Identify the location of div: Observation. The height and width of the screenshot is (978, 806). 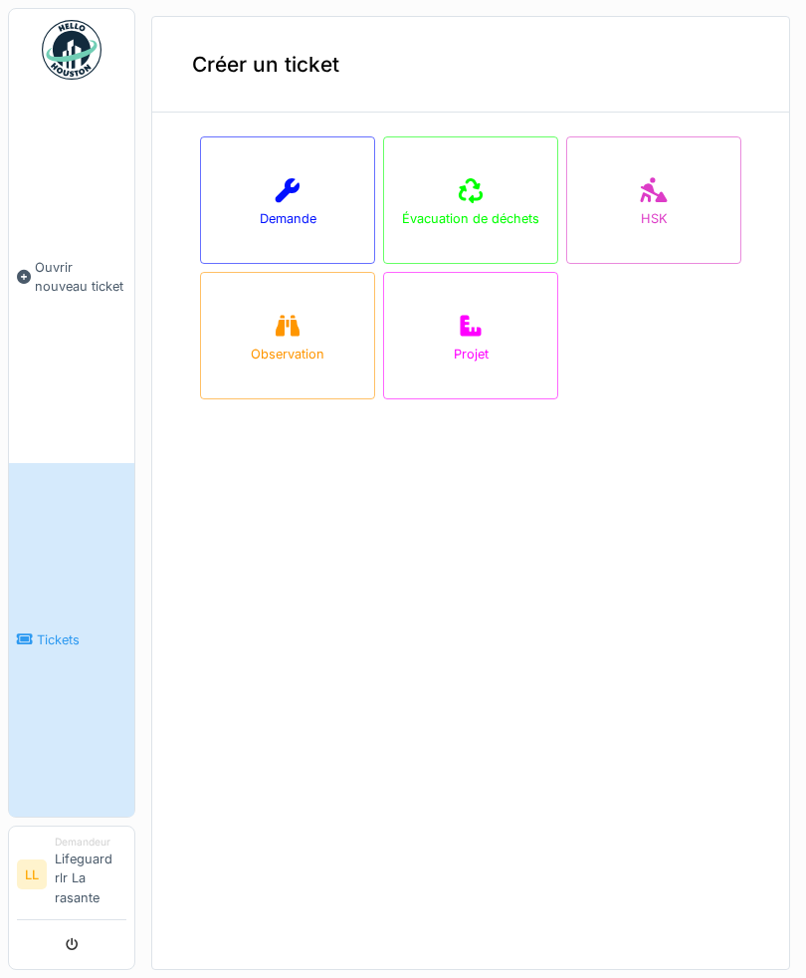
(288, 353).